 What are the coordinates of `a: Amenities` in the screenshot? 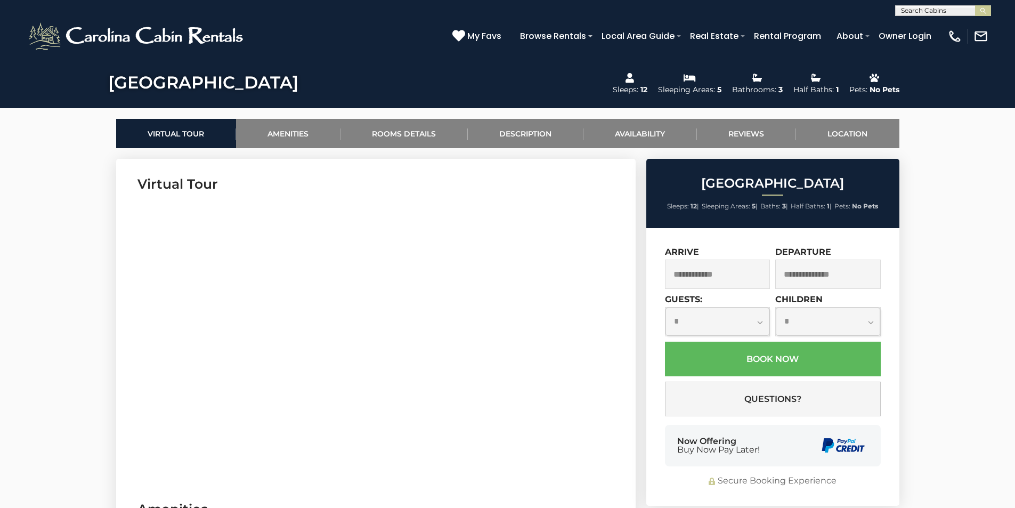 It's located at (288, 133).